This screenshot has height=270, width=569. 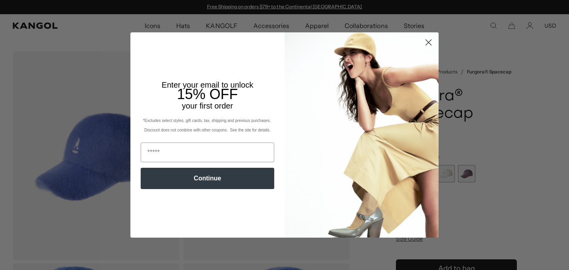 What do you see at coordinates (207, 179) in the screenshot?
I see `button: Continue` at bounding box center [207, 179].